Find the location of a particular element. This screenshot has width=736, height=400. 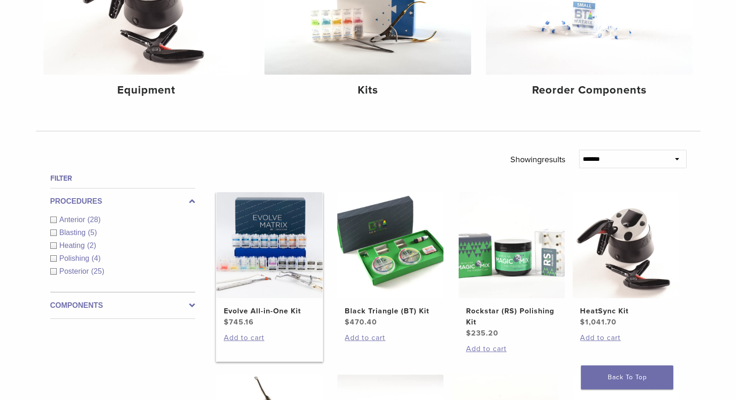

a: Add to cart: “Rockstar (RS) Polishing Kit” is located at coordinates (512, 349).